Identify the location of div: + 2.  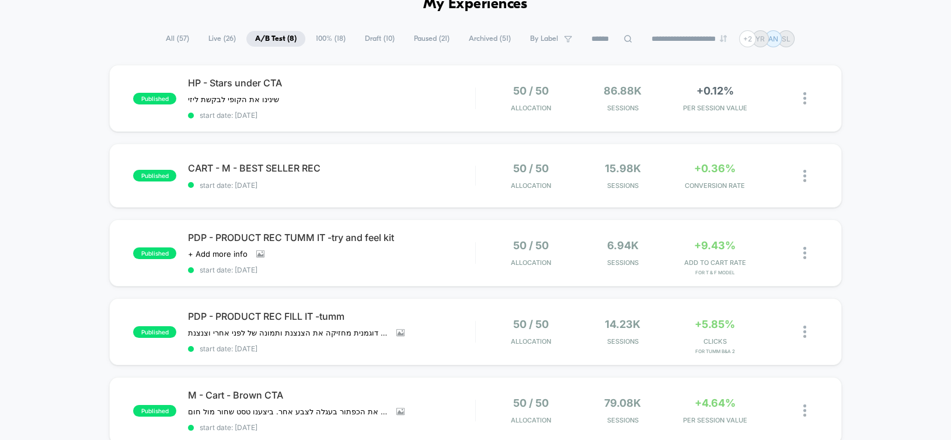
(748, 39).